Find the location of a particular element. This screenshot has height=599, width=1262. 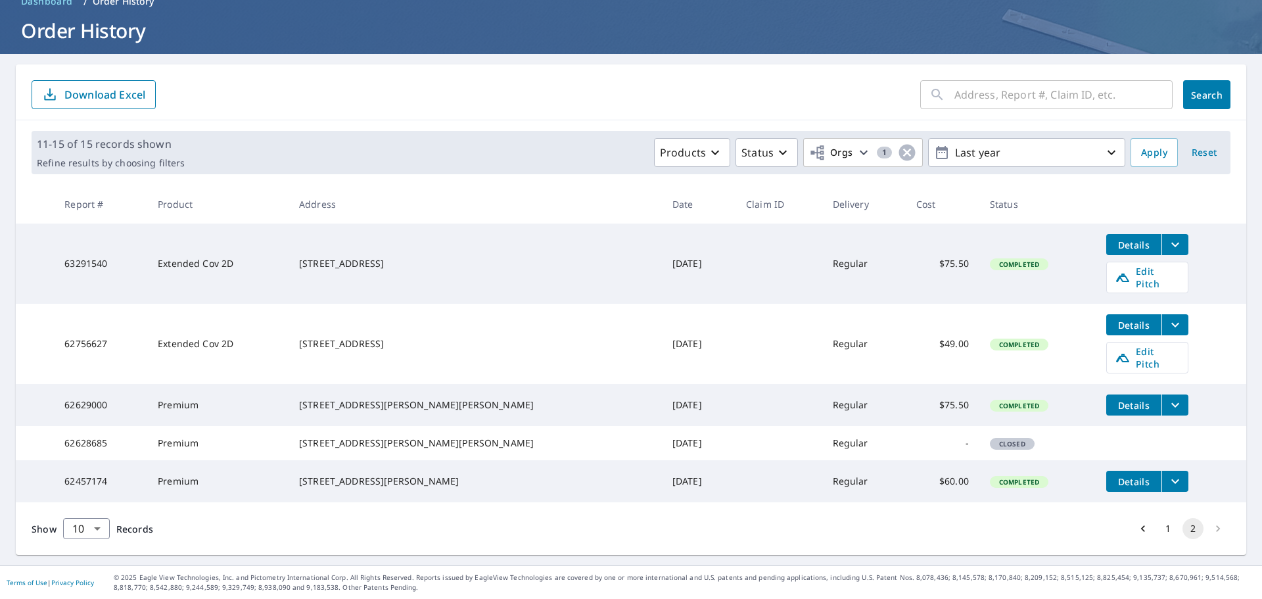

th: Product is located at coordinates (218, 204).